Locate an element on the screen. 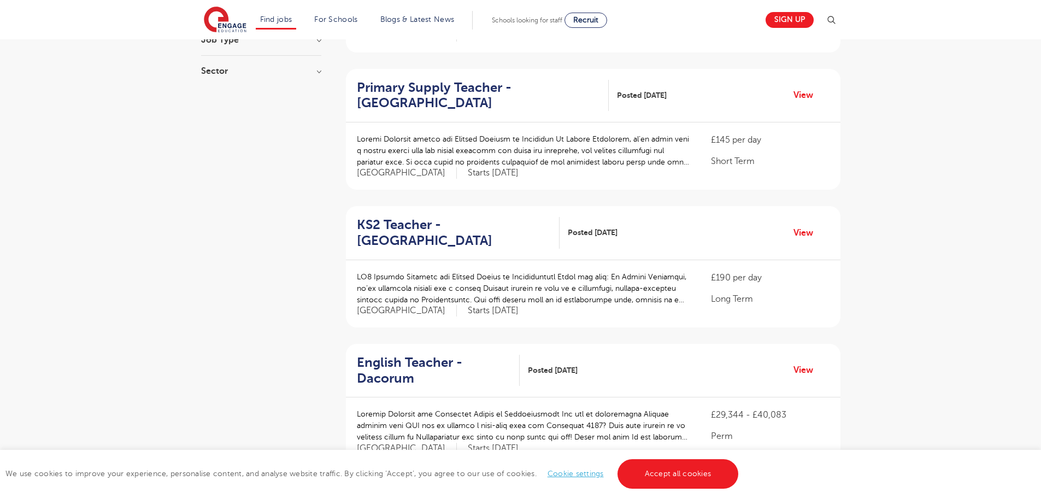  p: LO8 Ipsumdo Sitametc adi Elitsed Doeius te Incididuntutl Etdol mag aliq: En Admini Veniamqui, no’... is located at coordinates (523, 288).